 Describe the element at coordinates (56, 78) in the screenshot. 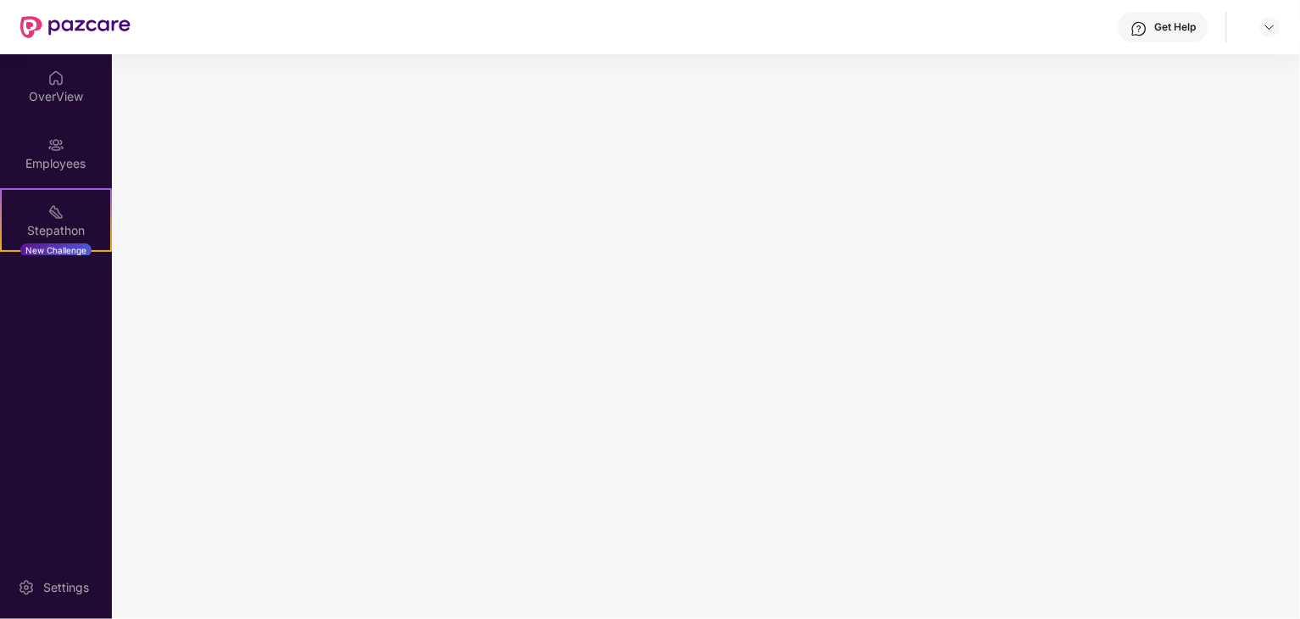

I see `img: svg+xml;base64,PHN2ZyBpZD0iSG9tZSIgeG1sbnM9Imh0dHA6Ly93d3cudzMub3JnLzIwMDAvc3ZnIiB3aWR0aD0iMjAiIG...` at that location.